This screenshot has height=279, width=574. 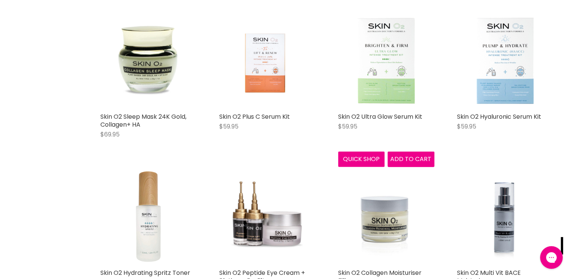 I want to click on img: Skin O2 Sleep Mask 24K Gold, Collagen+ HA, so click(x=148, y=60).